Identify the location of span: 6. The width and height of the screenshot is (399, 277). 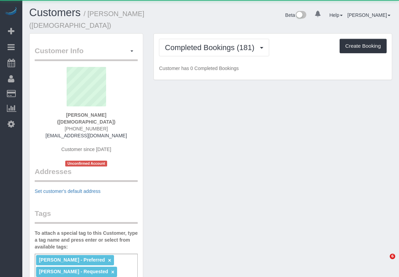
(392, 256).